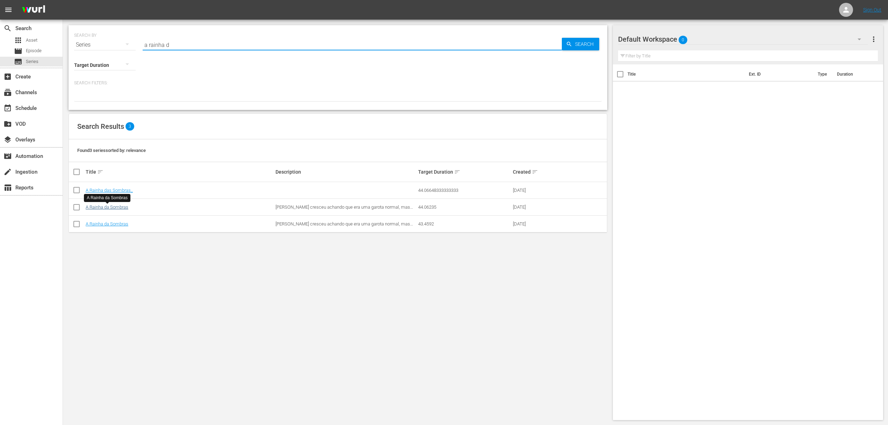 The height and width of the screenshot is (425, 888). What do you see at coordinates (34, 10) in the screenshot?
I see `img: ans4CAIJ8jUAAAAAAAAAAAAAAAAAAAAAAAAgQb4GAAAAAAAAAAAAAAAAAAAAAAAAJMjXAAAAAAAAAAAAAAAAAAAAAAAAgAT5G...` at bounding box center [34, 10].